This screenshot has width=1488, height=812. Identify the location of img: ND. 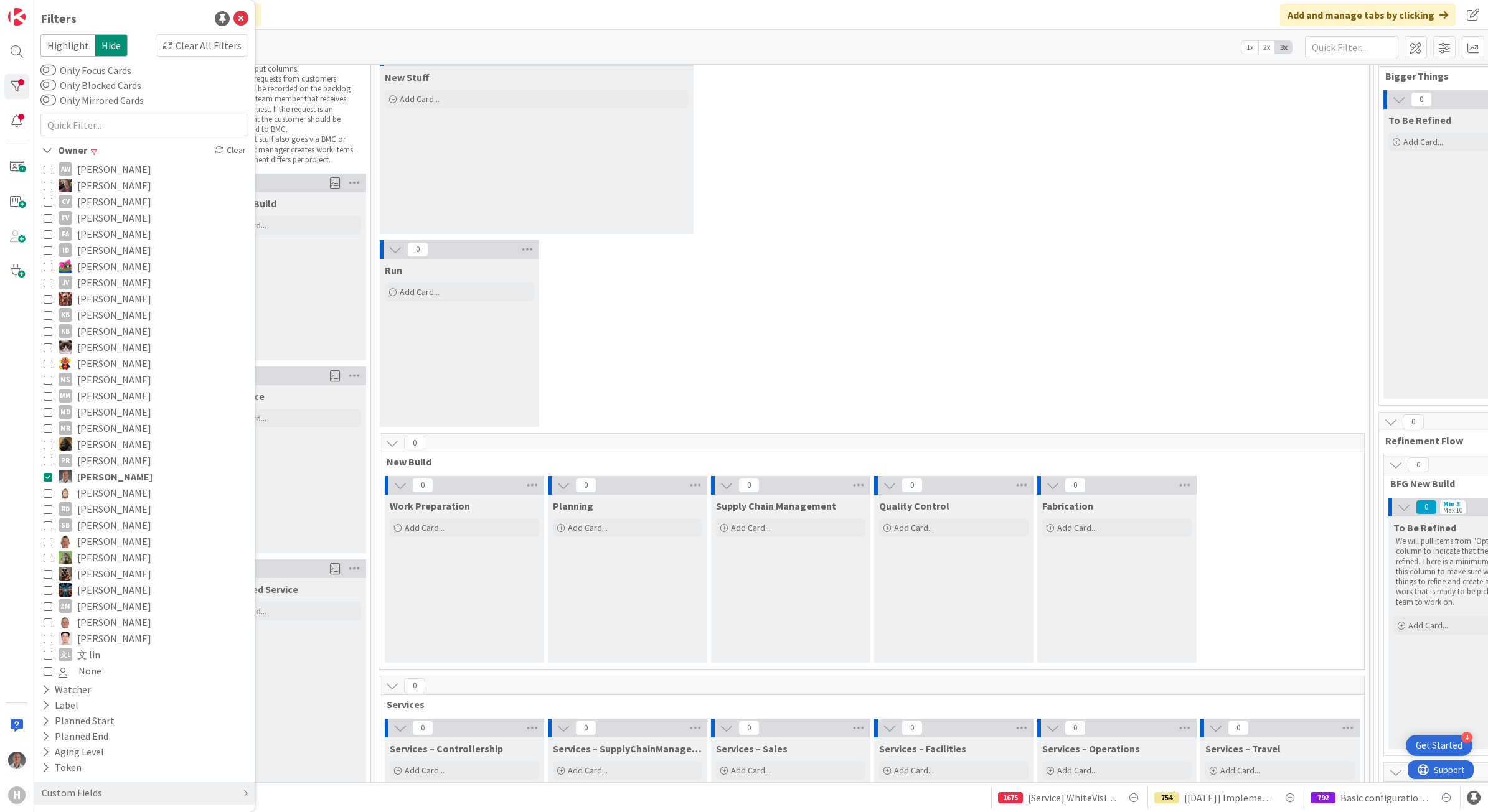
(65, 444).